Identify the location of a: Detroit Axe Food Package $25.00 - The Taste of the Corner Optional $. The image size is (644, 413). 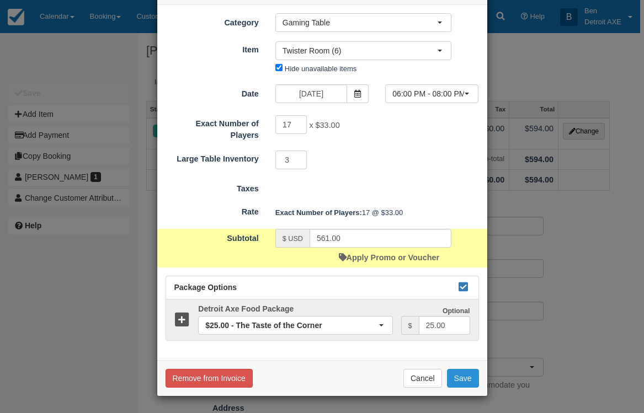
(322, 320).